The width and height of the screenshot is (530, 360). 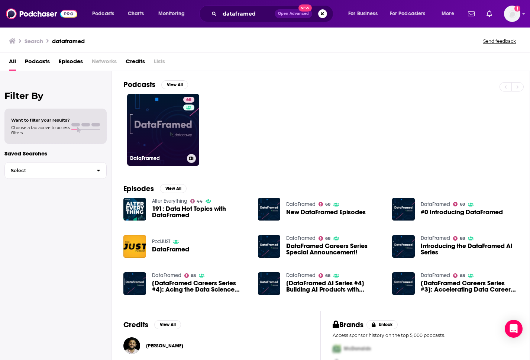 What do you see at coordinates (200, 201) in the screenshot?
I see `span: 44` at bounding box center [200, 201].